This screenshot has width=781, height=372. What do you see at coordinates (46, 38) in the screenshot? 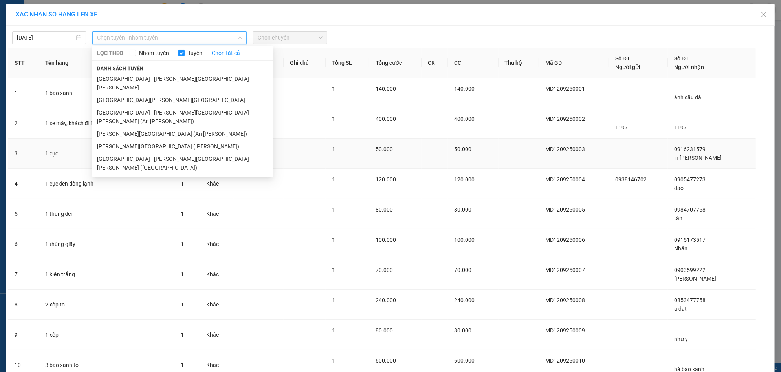
I see `input: 12/09/2025` at bounding box center [46, 38].